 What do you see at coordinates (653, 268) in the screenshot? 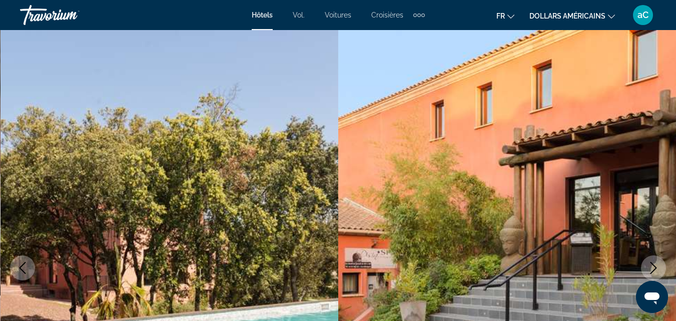
I see `button: Next image` at bounding box center [653, 268].